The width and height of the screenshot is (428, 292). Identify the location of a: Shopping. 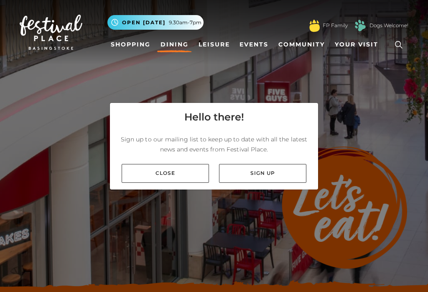
(130, 44).